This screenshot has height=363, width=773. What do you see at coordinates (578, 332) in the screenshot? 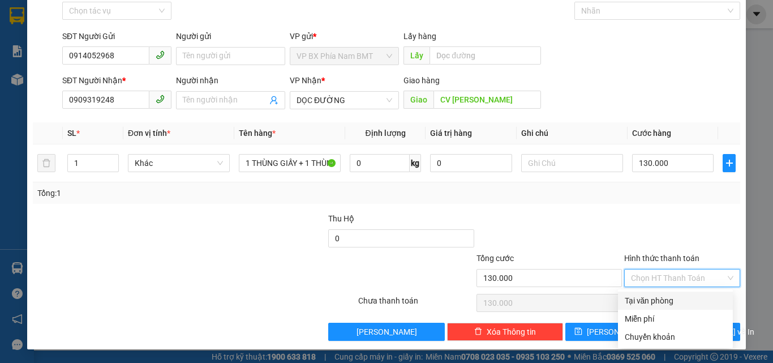
I see `span: save` at bounding box center [578, 332].